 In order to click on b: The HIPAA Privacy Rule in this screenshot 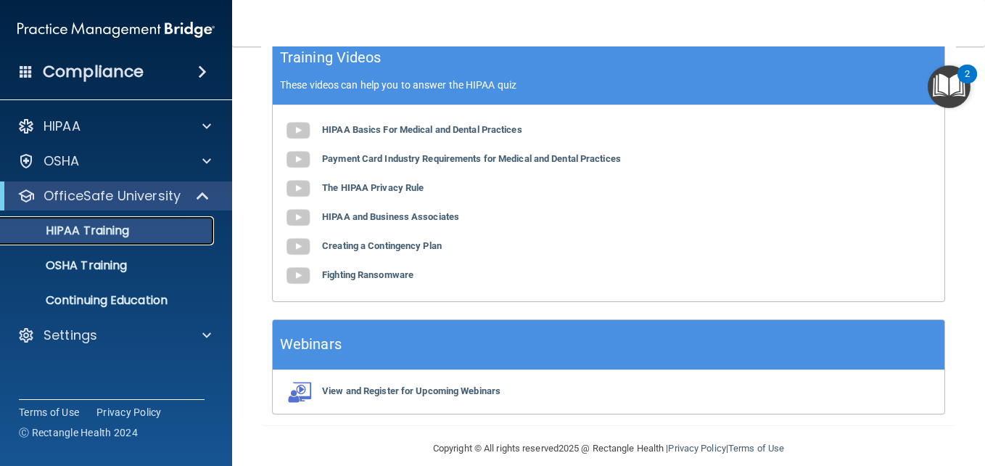, I will do `click(373, 187)`.